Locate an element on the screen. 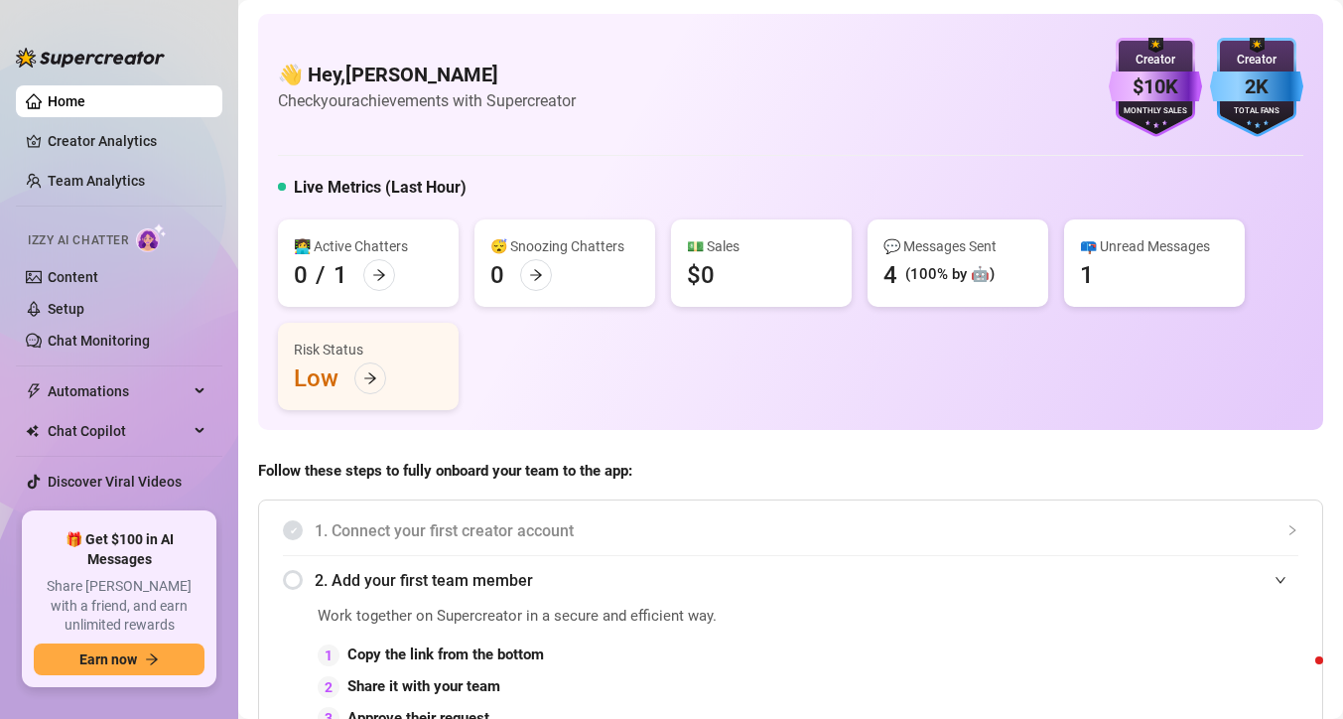  div: 💬 Messages Sent is located at coordinates (958, 246).